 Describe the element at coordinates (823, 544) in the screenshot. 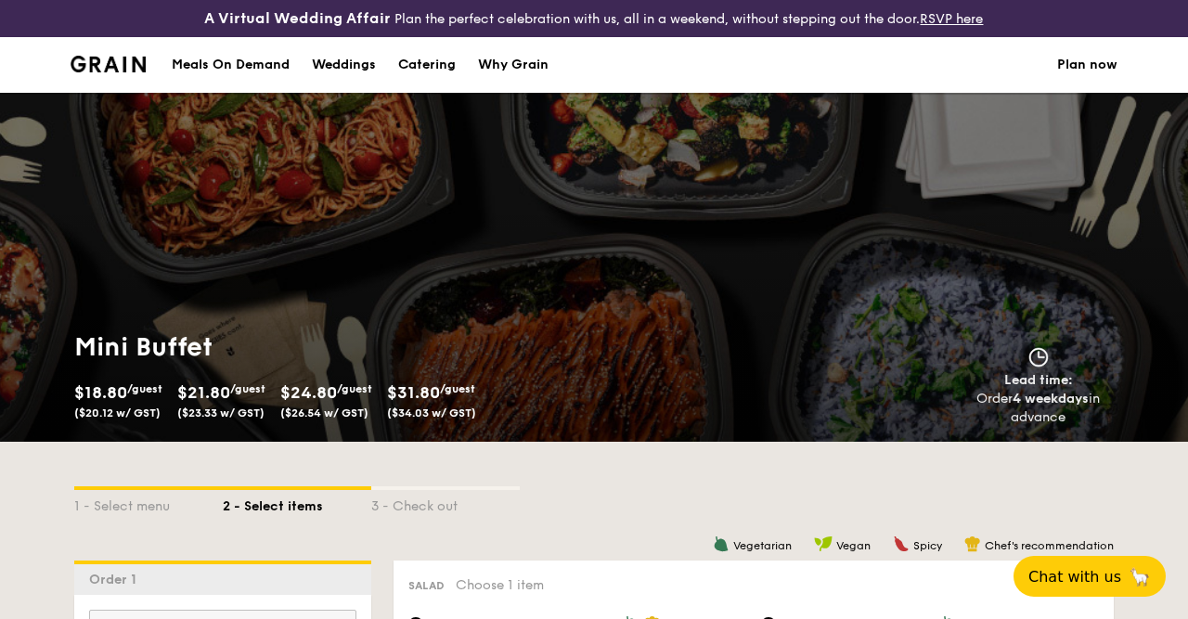

I see `img: icon-vegan.f8ff3823.svg` at that location.